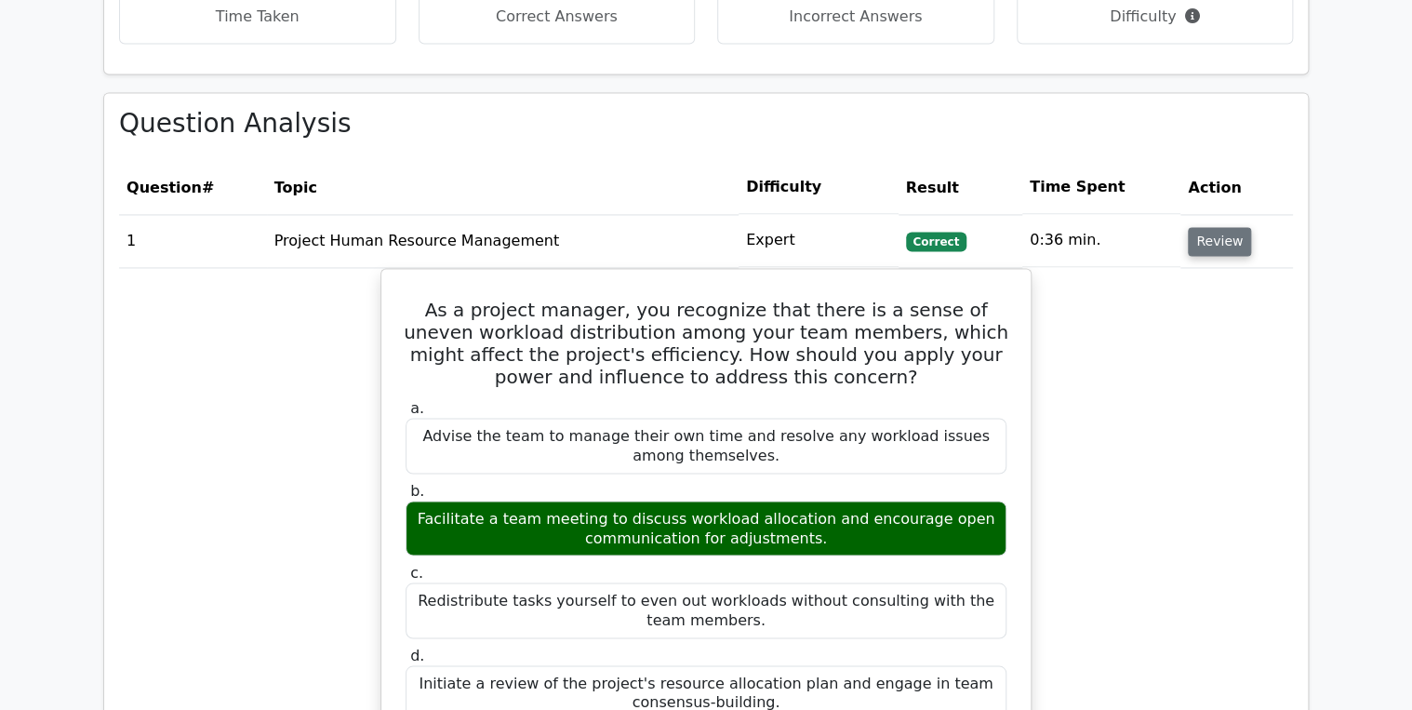  Describe the element at coordinates (557, 17) in the screenshot. I see `p: Correct Answers` at that location.